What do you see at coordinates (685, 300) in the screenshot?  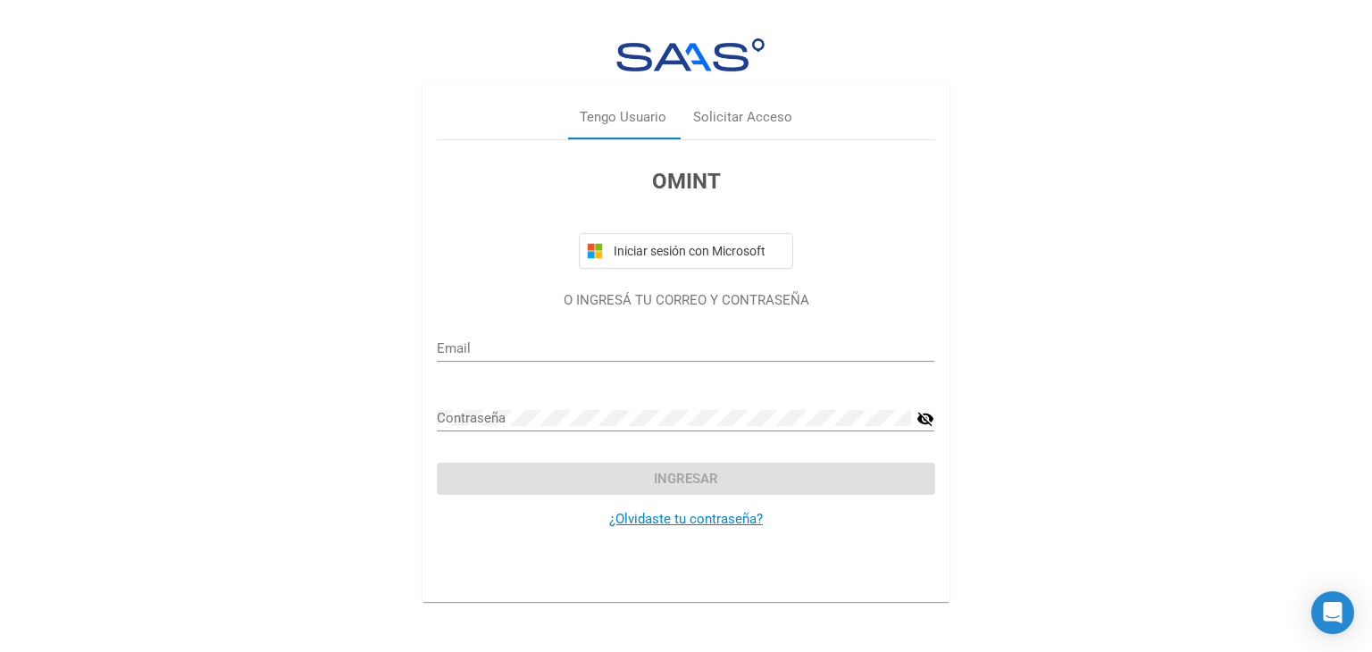 I see `p: O INGRESÁ TU CORREO Y CONTRASEÑA` at bounding box center [685, 300].